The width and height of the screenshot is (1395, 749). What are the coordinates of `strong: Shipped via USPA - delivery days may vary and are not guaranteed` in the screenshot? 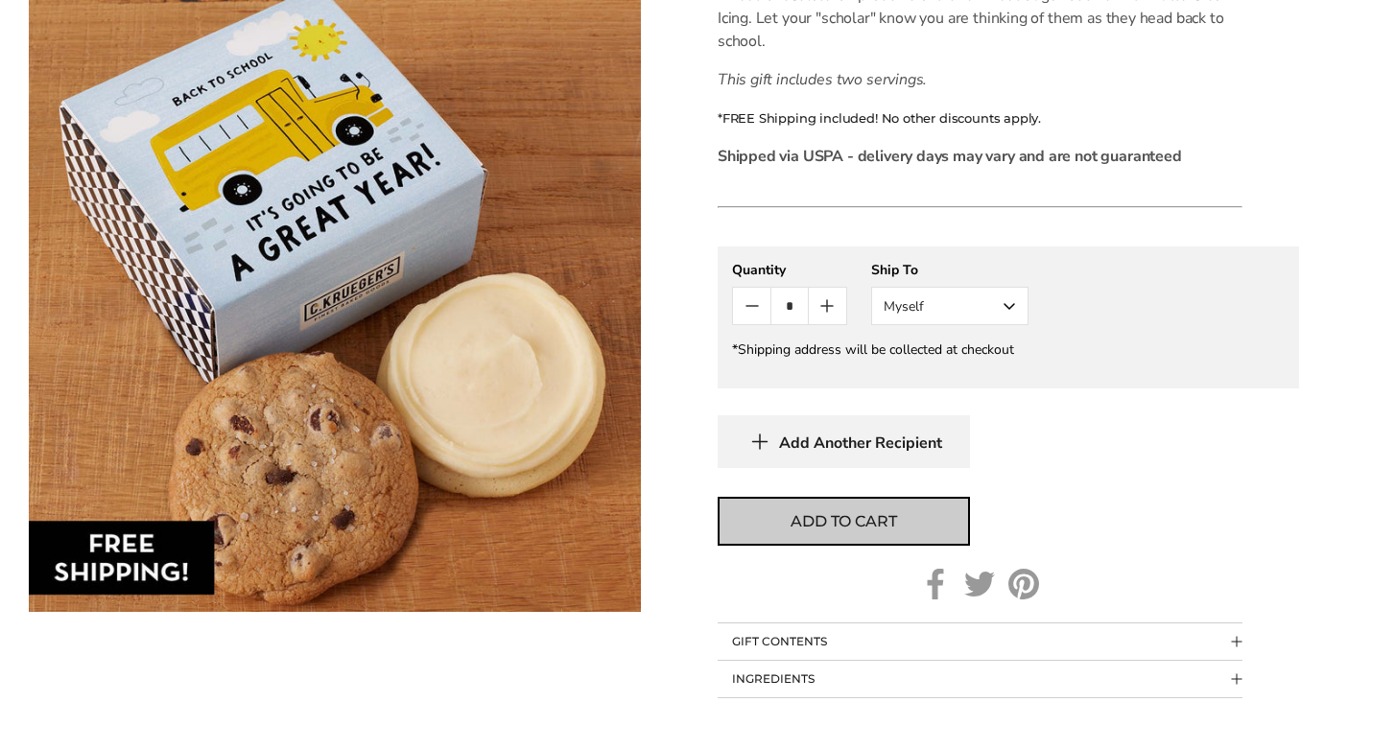 It's located at (950, 156).